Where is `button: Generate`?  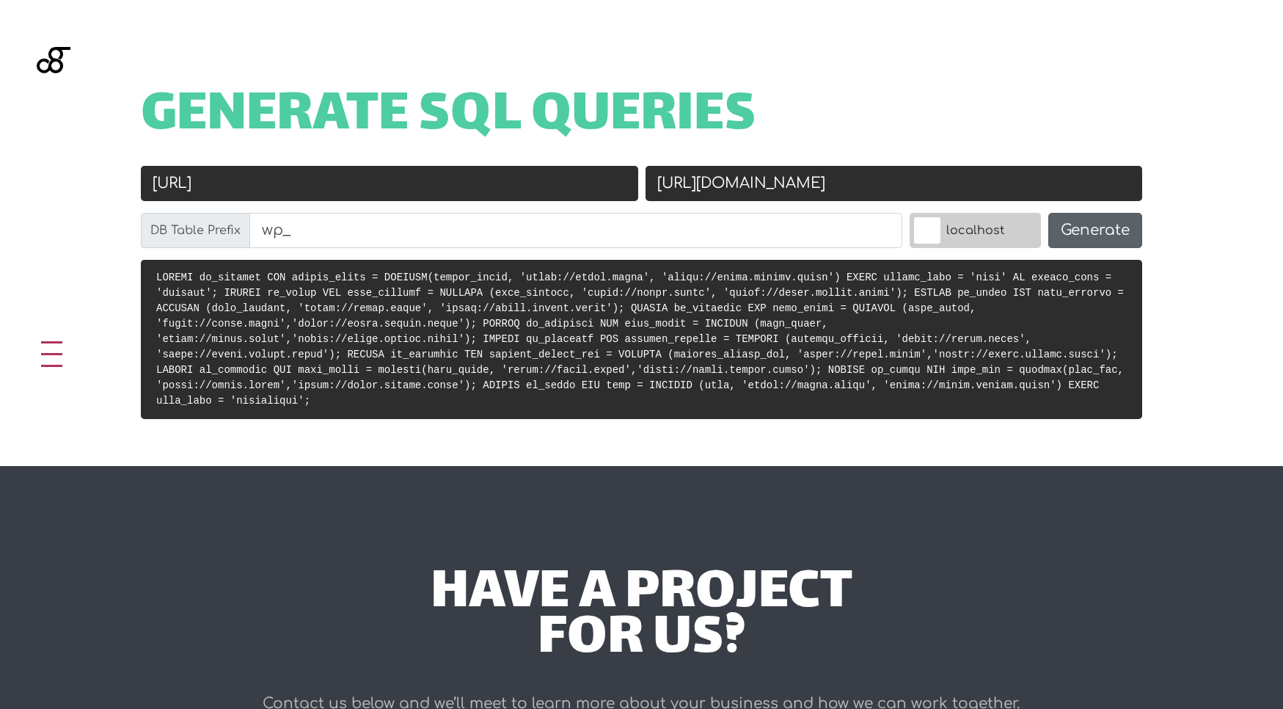 button: Generate is located at coordinates (1096, 230).